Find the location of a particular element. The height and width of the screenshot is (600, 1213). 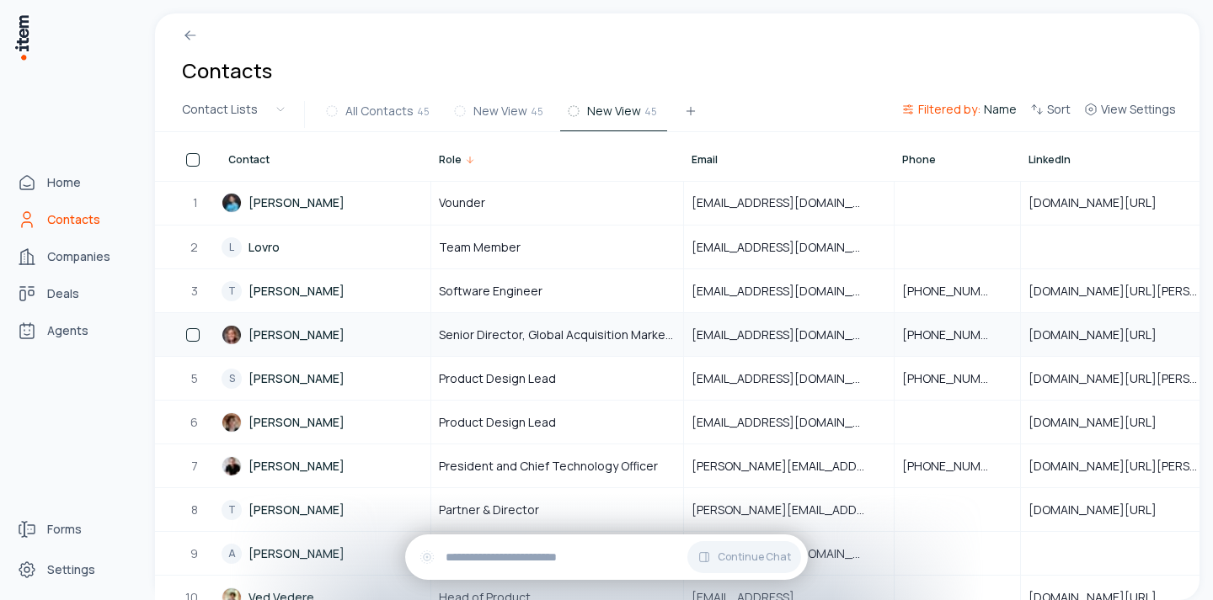

span: Companies is located at coordinates (78, 257).